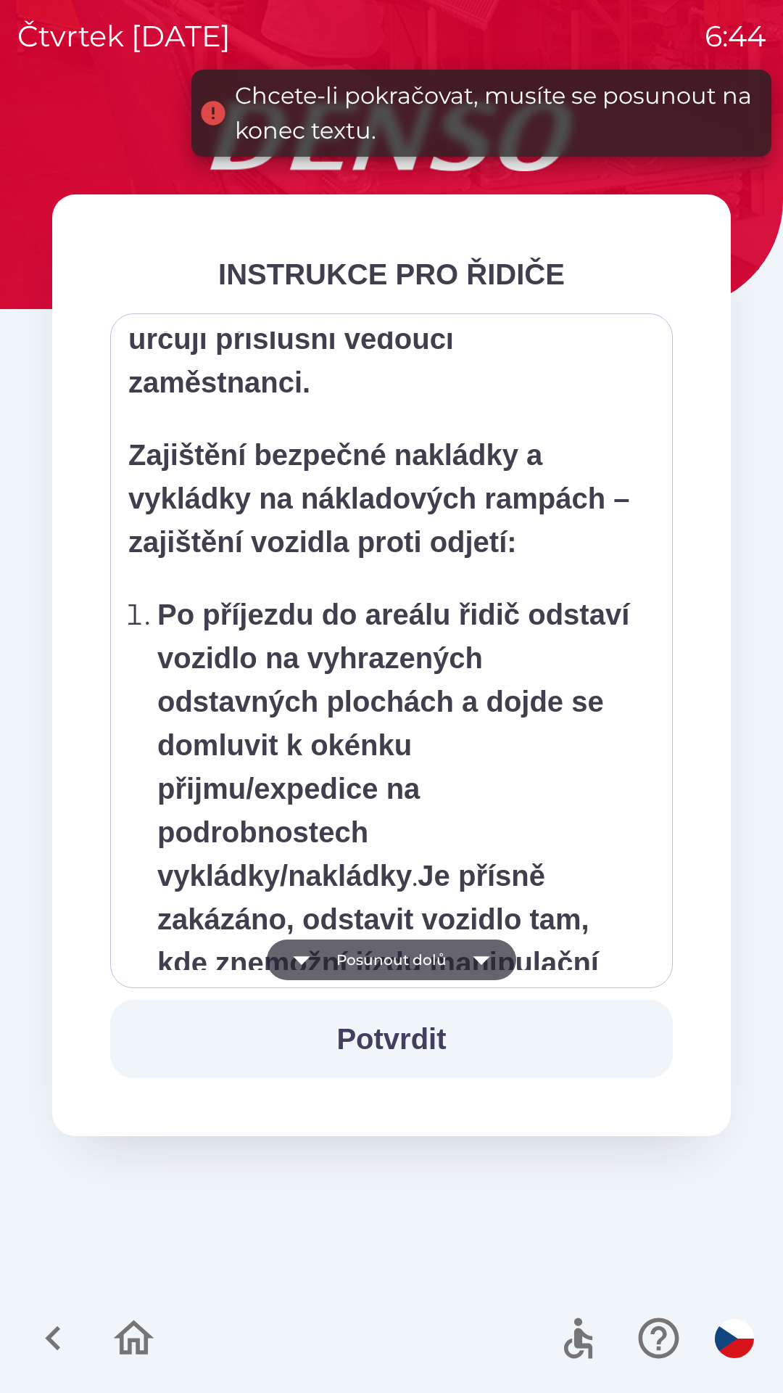 The height and width of the screenshot is (1393, 783). I want to click on button: Posunout dolů, so click(392, 960).